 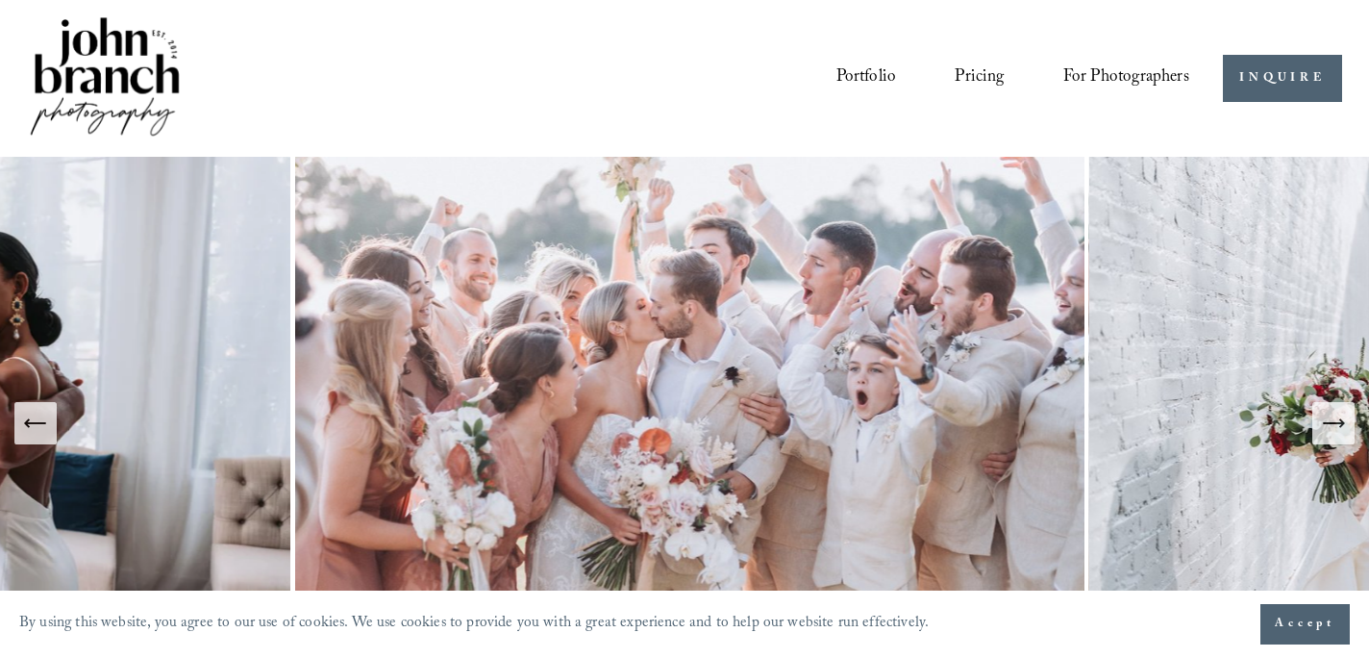 I want to click on p: By using this website, you agree to our use of cookies. We use cookies to provide you with a grea..., so click(x=474, y=624).